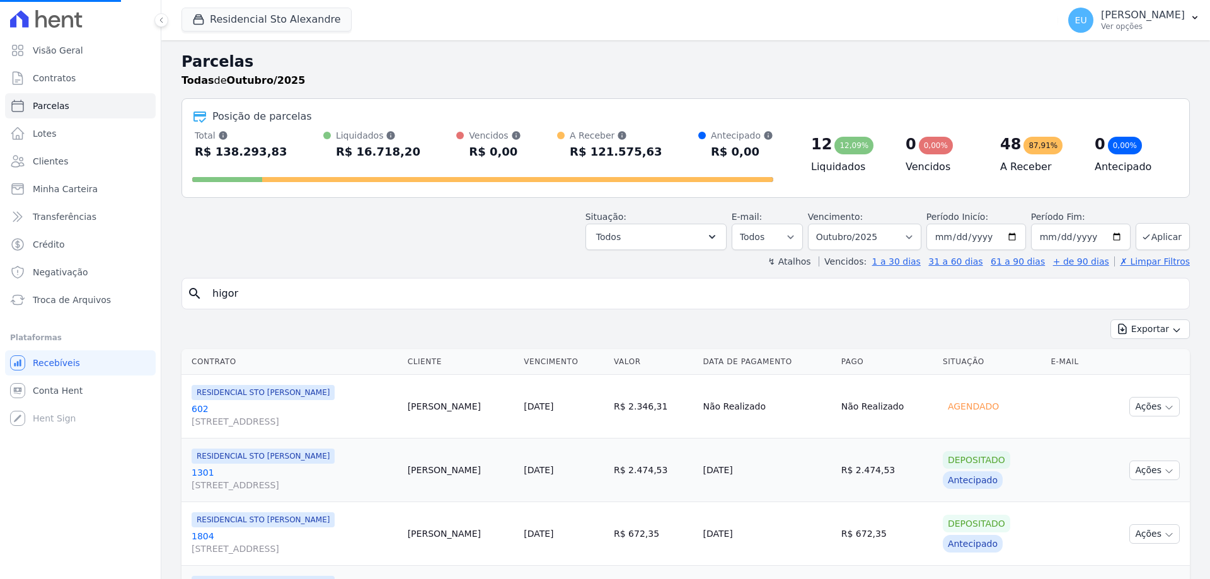 This screenshot has height=579, width=1210. Describe the element at coordinates (80, 78) in the screenshot. I see `a: Contratos` at that location.